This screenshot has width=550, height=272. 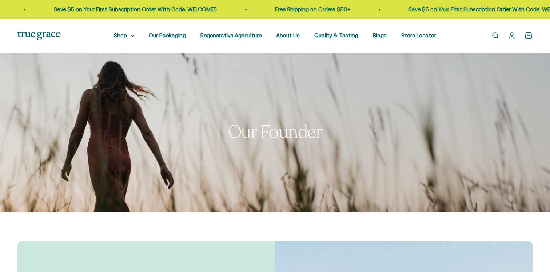 I want to click on a: Store Locator, so click(x=418, y=35).